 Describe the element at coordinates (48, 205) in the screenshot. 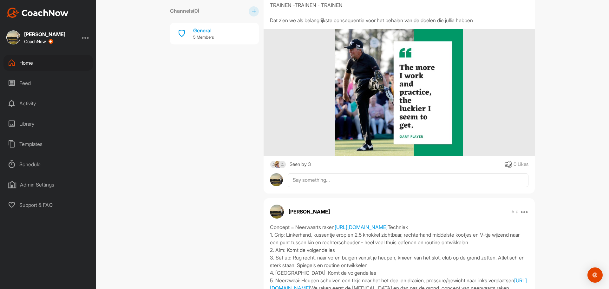

I see `div: Support & FAQ` at that location.